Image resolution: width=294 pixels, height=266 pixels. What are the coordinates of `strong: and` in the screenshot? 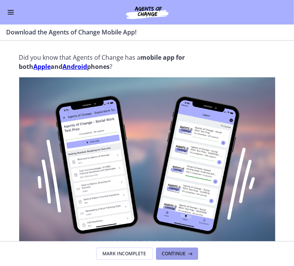 It's located at (57, 67).